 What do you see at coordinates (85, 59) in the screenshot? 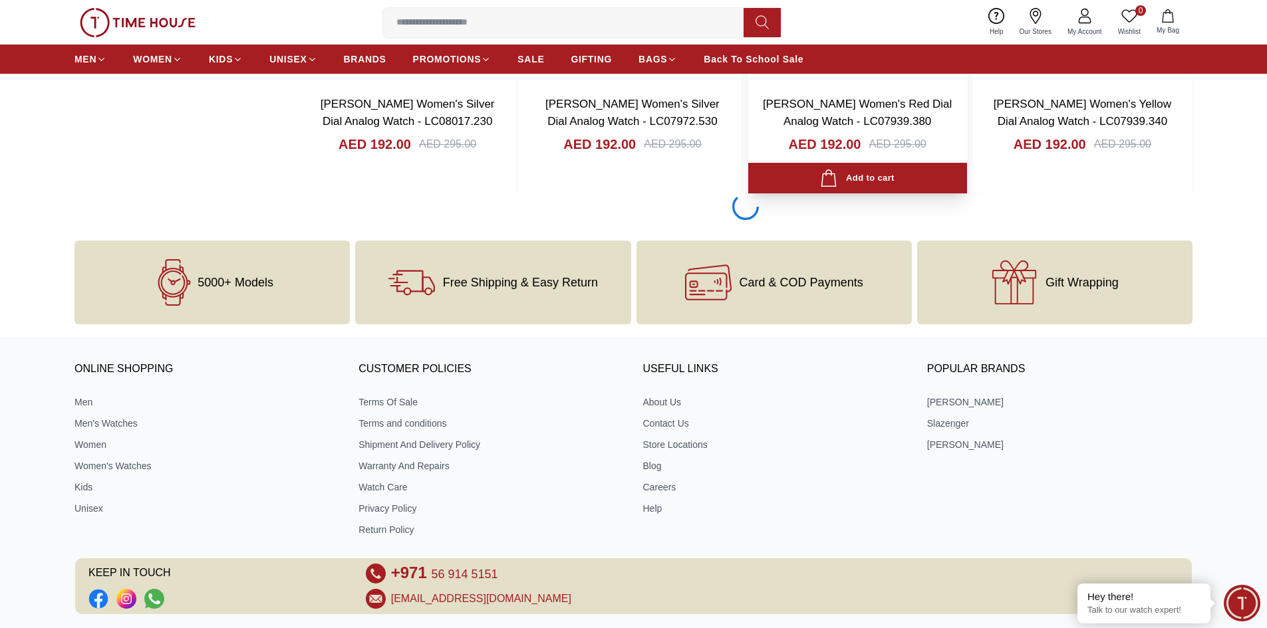
I see `span: MEN` at bounding box center [85, 59].